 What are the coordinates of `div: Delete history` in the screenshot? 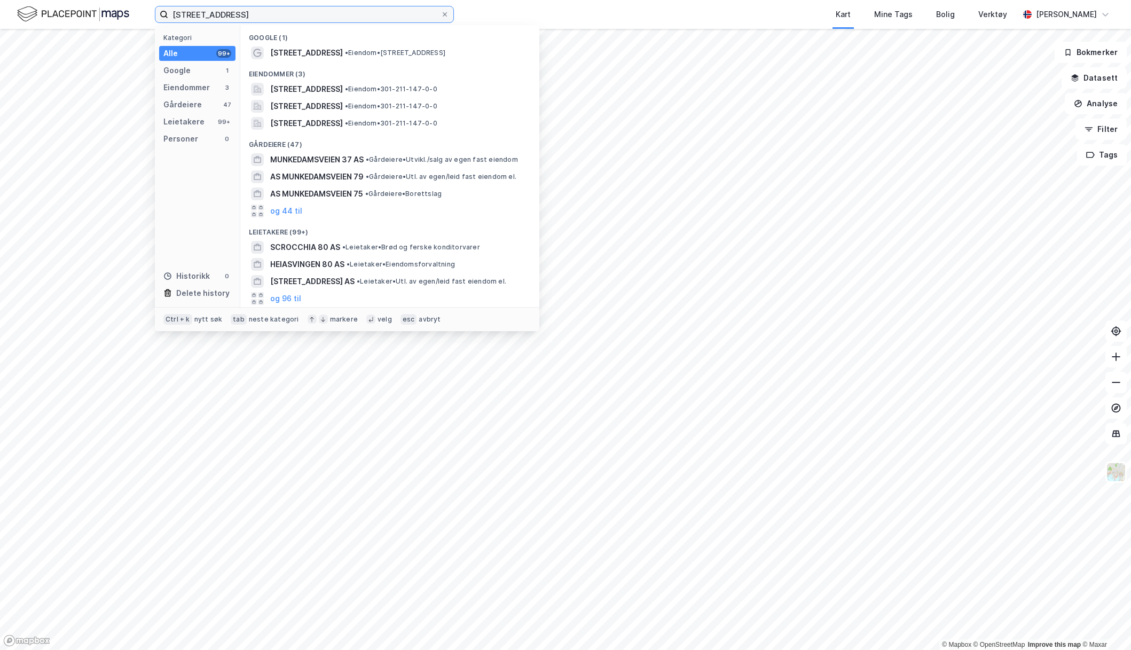 It's located at (203, 293).